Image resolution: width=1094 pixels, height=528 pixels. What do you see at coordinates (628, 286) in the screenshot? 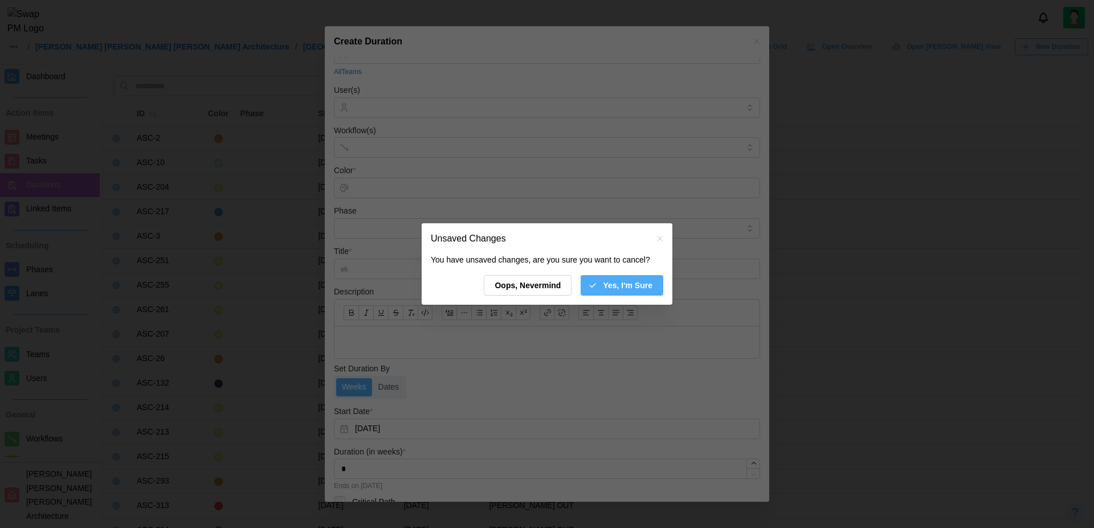
I see `span: Yes, I'm Sure` at bounding box center [628, 286].